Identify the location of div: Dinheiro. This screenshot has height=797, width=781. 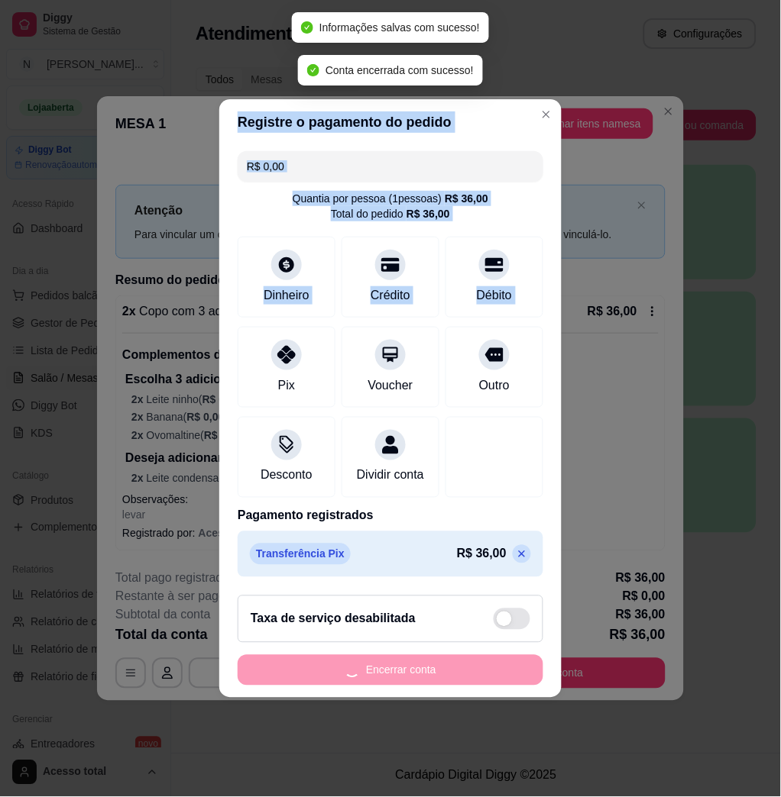
(286, 296).